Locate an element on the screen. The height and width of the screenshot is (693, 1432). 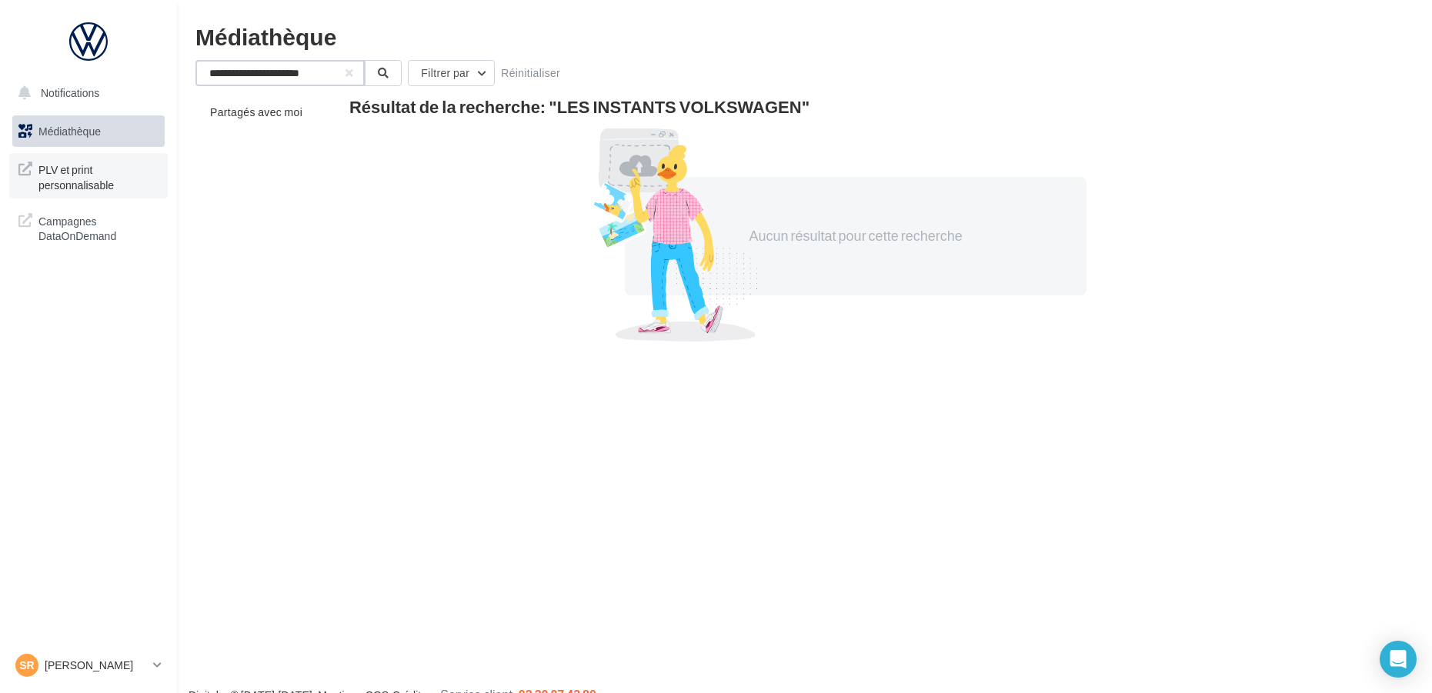
a: Campagnes DataOnDemand is located at coordinates (89, 227).